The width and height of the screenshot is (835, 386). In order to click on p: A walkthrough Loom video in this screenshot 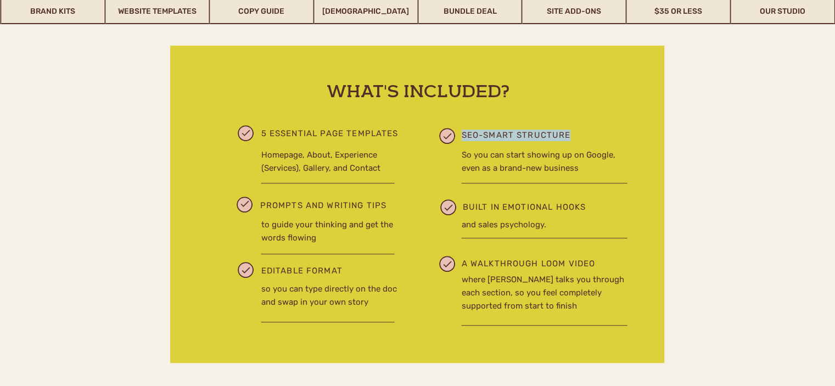, I will do `click(557, 264)`.